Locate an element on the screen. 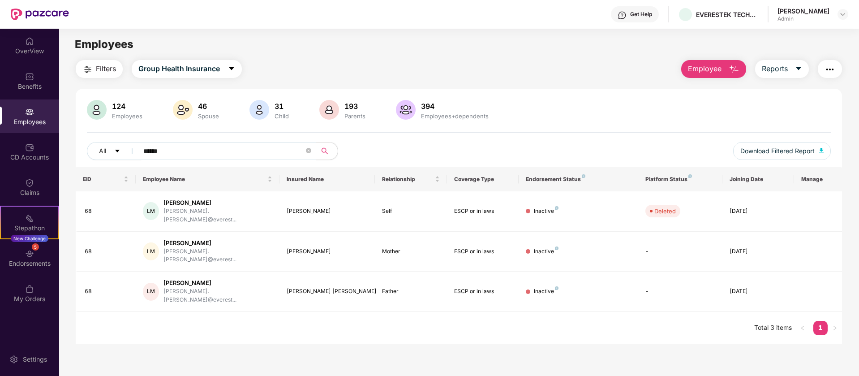 Image resolution: width=859 pixels, height=376 pixels. button: Reportscaret-down is located at coordinates (782, 69).